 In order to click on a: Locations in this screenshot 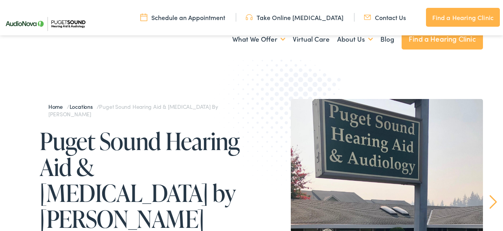, I will do `click(83, 106)`.